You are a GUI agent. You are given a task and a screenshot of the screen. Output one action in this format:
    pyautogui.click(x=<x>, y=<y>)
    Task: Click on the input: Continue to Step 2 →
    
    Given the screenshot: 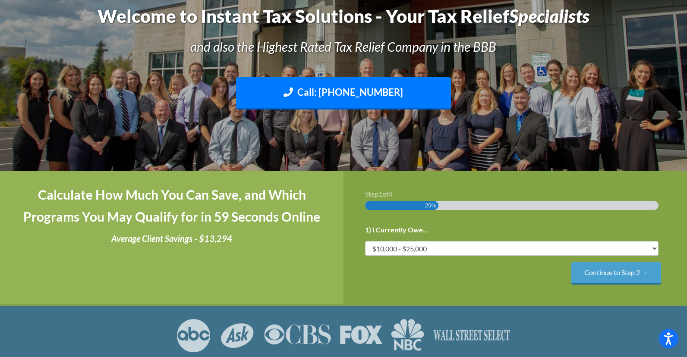 What is the action you would take?
    pyautogui.click(x=616, y=273)
    